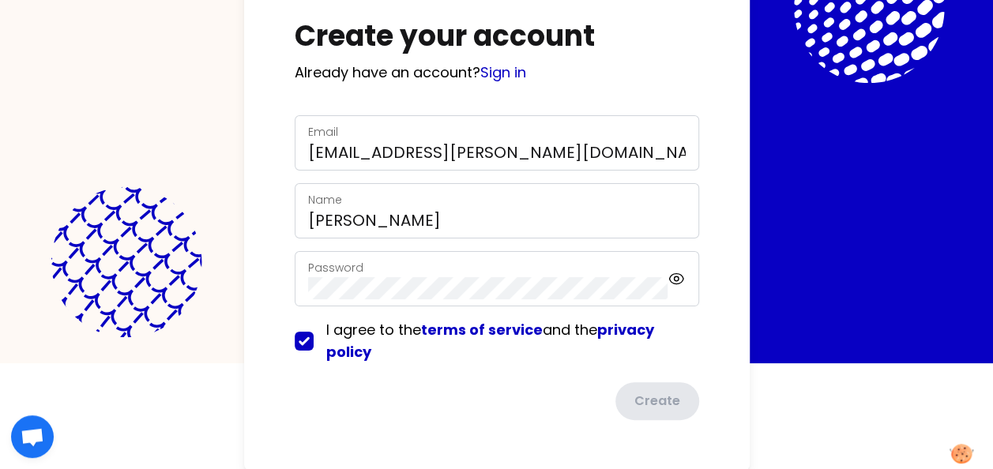 The image size is (993, 469). Describe the element at coordinates (336, 268) in the screenshot. I see `label: Password` at that location.